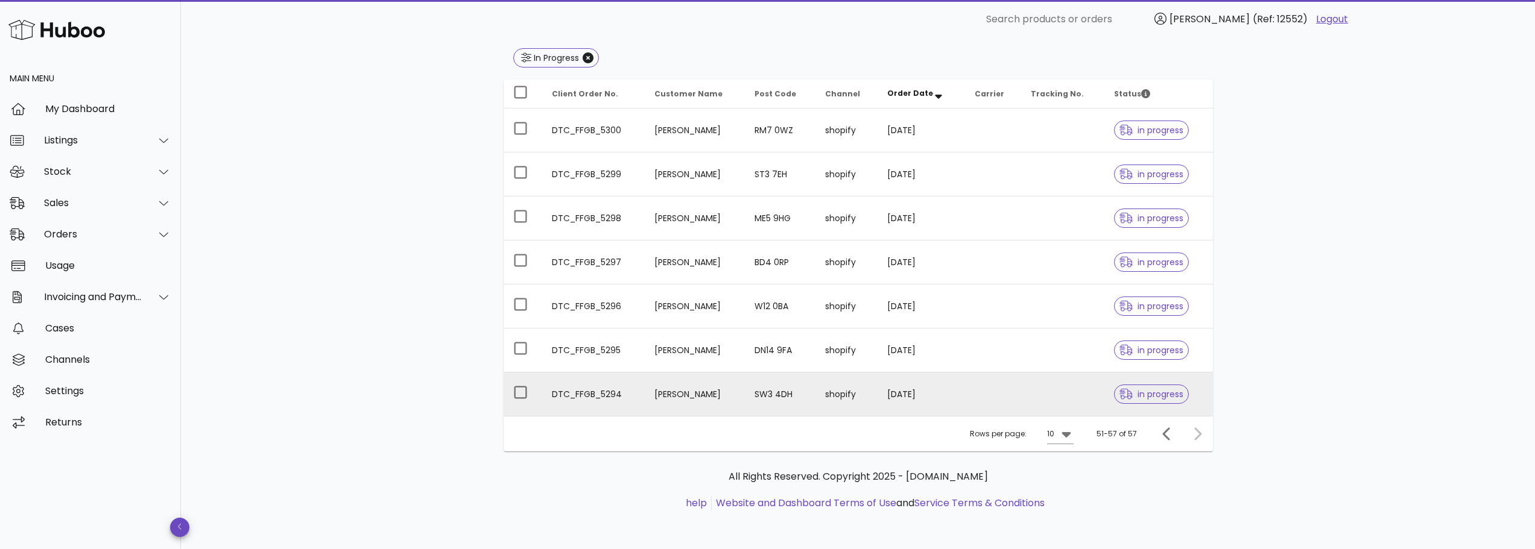  I want to click on div: 51-57 of 57, so click(1116, 434).